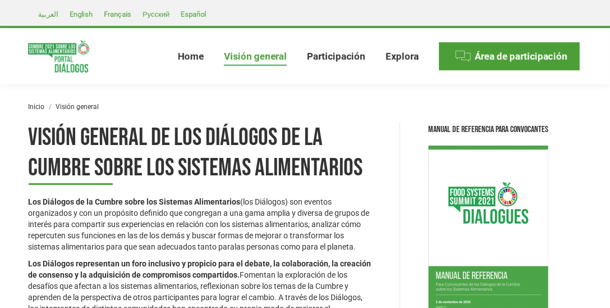 The image size is (610, 308). I want to click on p: (los Diálogos) son eventos organizados y con un propósito definido que congregan a una gama ampli..., so click(200, 224).